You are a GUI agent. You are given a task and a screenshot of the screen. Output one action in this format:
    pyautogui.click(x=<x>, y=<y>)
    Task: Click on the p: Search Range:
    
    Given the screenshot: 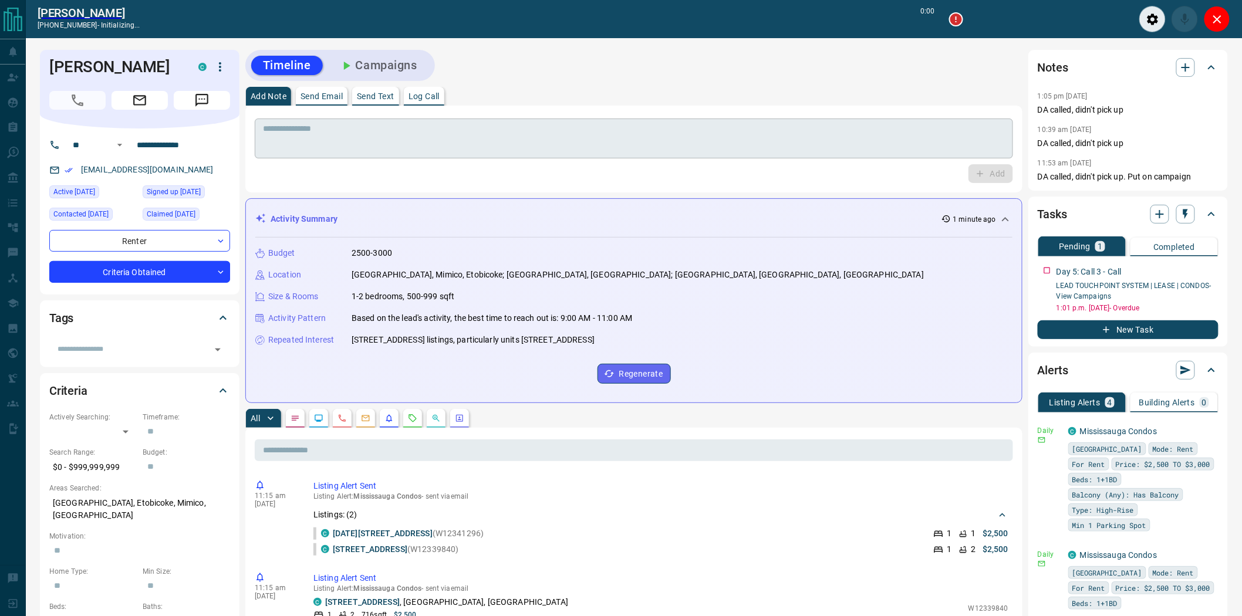 What is the action you would take?
    pyautogui.click(x=93, y=453)
    